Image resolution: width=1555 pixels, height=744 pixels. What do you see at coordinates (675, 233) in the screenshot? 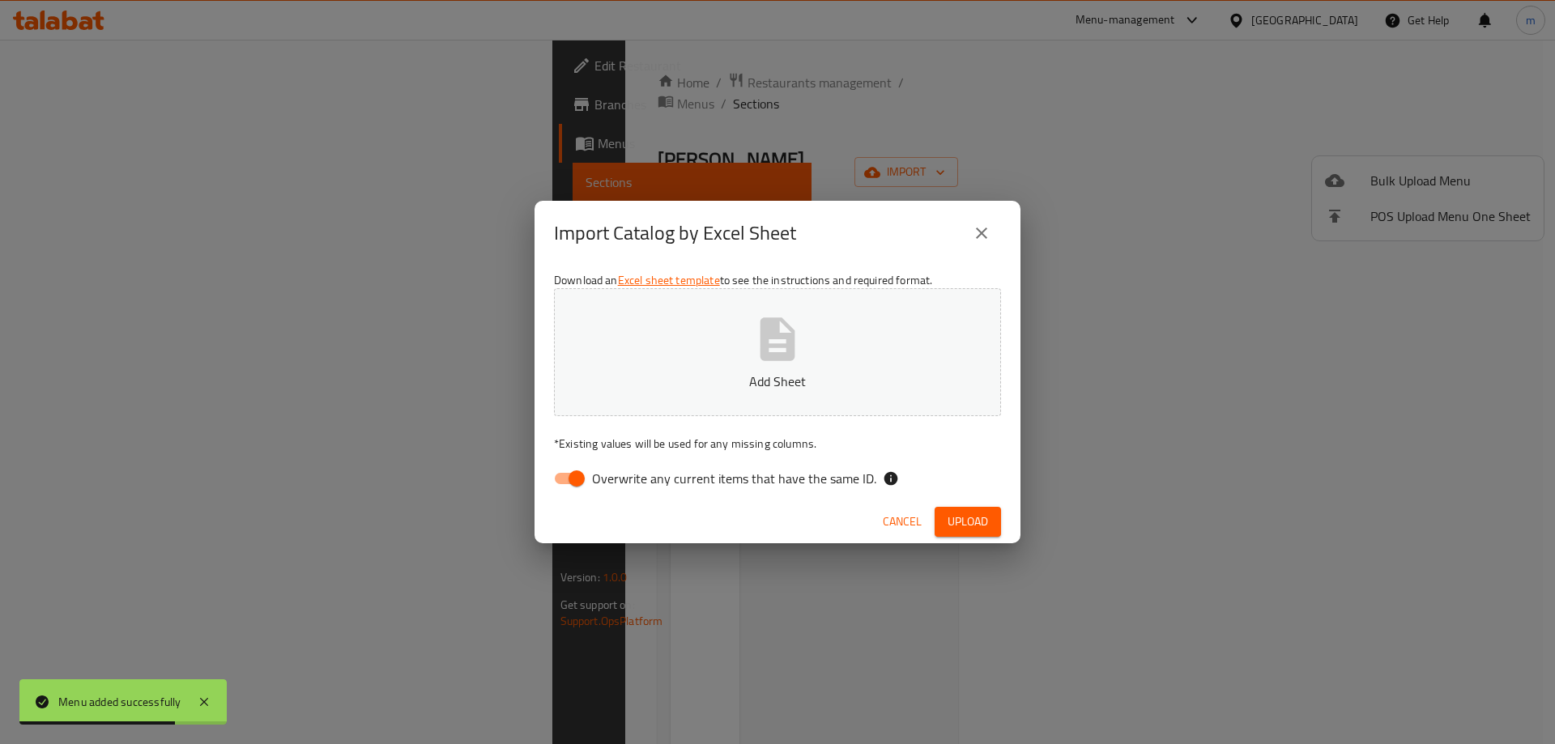
I see `h2: Import Catalog by Excel Sheet` at bounding box center [675, 233].